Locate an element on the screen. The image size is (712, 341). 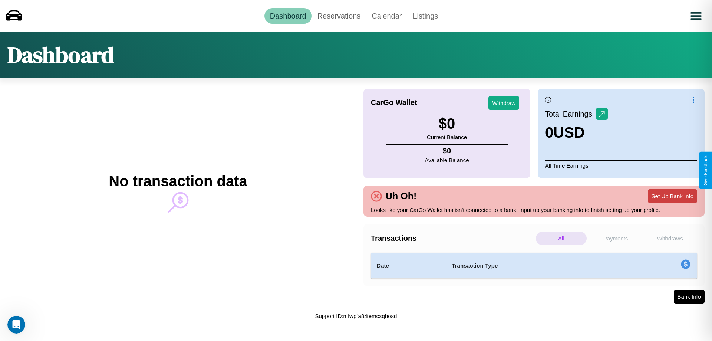
h2: No transaction data is located at coordinates (178, 181).